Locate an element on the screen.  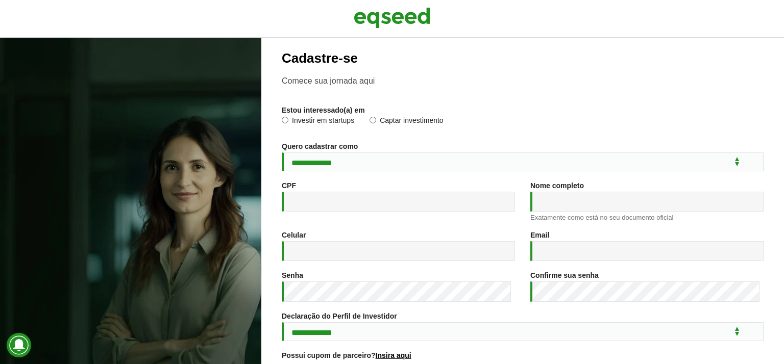
input: Investir em startups is located at coordinates (285, 120).